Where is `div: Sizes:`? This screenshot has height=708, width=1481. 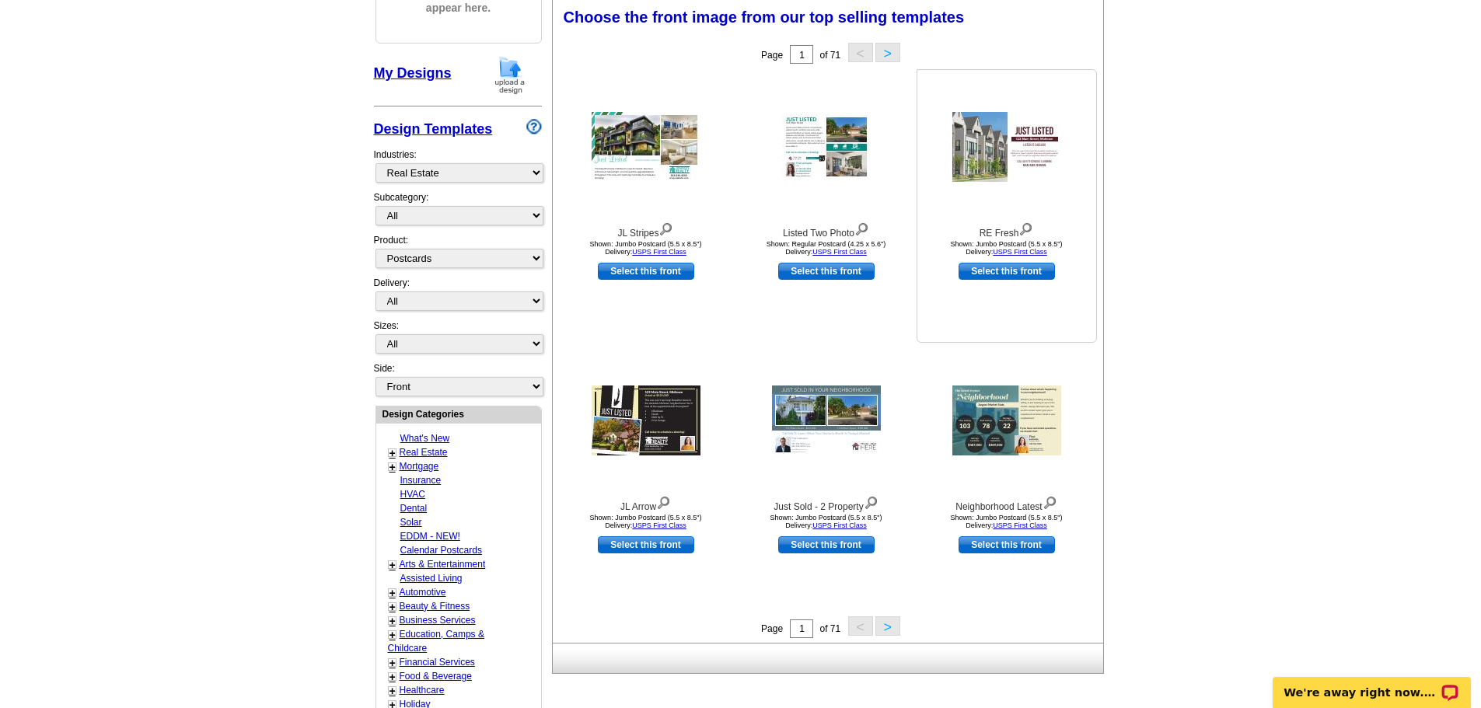
div: Sizes: is located at coordinates (458, 340).